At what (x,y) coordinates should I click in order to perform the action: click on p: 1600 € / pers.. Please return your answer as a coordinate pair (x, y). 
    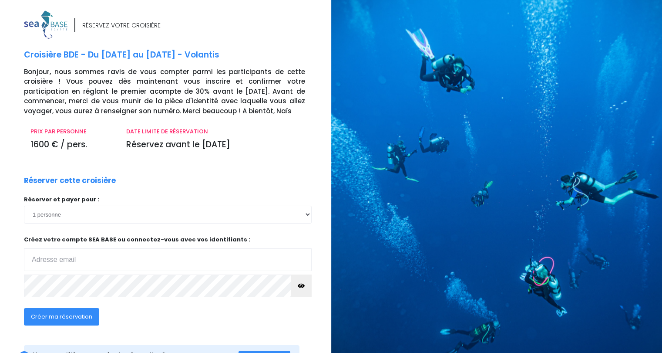
    Looking at the image, I should click on (72, 145).